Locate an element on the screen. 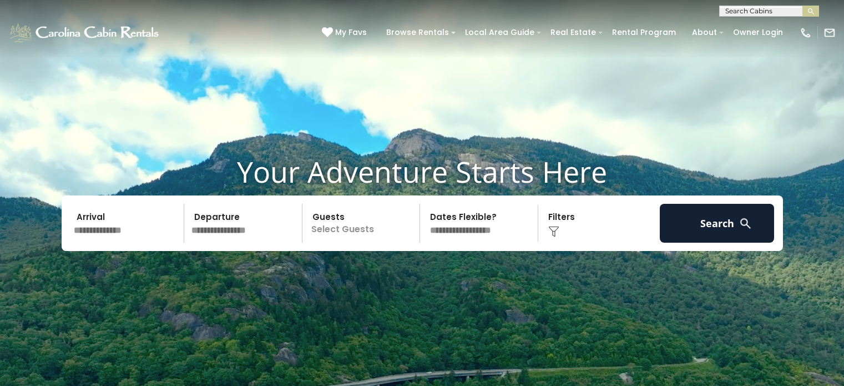 The width and height of the screenshot is (844, 386). a: About is located at coordinates (704, 32).